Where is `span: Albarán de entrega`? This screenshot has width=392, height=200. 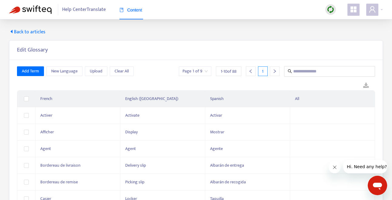
span: Albarán de entrega is located at coordinates (227, 165).